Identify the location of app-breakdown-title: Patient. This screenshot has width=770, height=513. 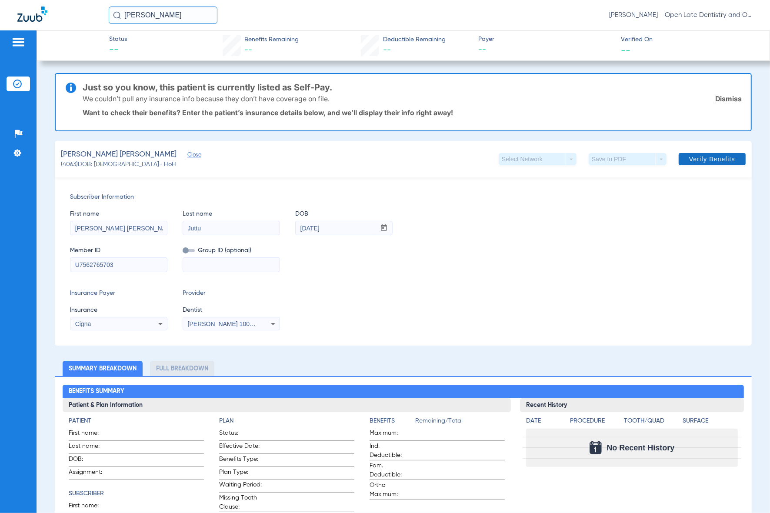
(136, 421).